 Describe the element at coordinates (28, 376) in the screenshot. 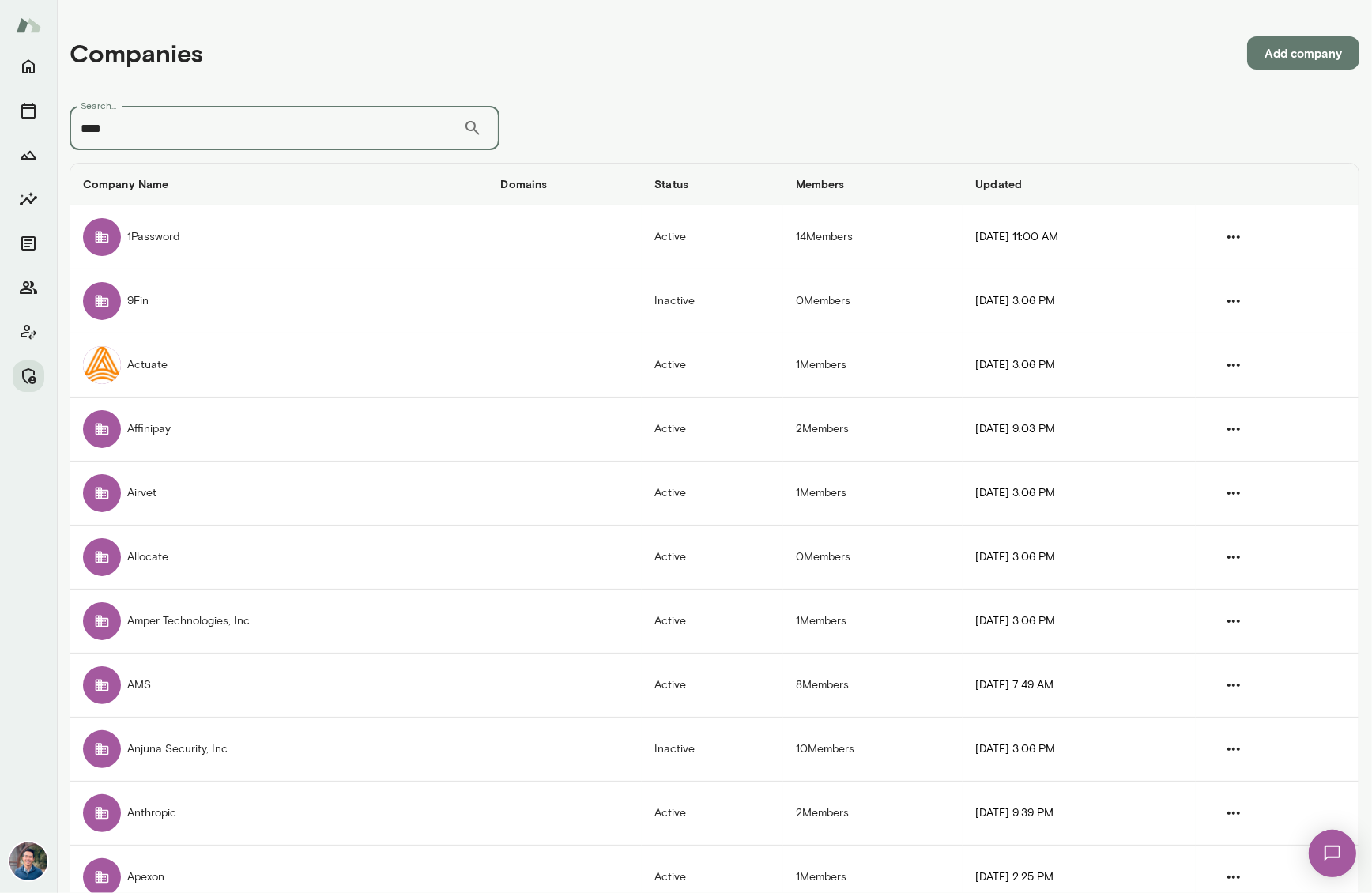

I see `button: Manage` at that location.